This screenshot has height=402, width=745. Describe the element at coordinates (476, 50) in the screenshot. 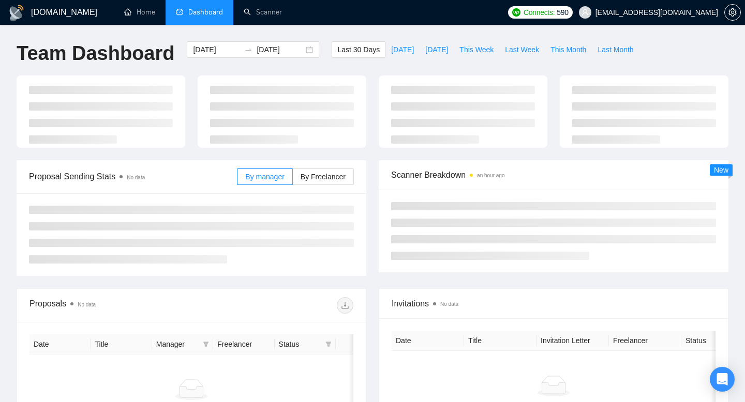

I see `button: This Week` at that location.